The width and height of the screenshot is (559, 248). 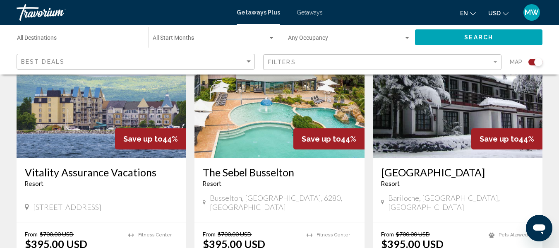 I want to click on button: Search, so click(x=479, y=37).